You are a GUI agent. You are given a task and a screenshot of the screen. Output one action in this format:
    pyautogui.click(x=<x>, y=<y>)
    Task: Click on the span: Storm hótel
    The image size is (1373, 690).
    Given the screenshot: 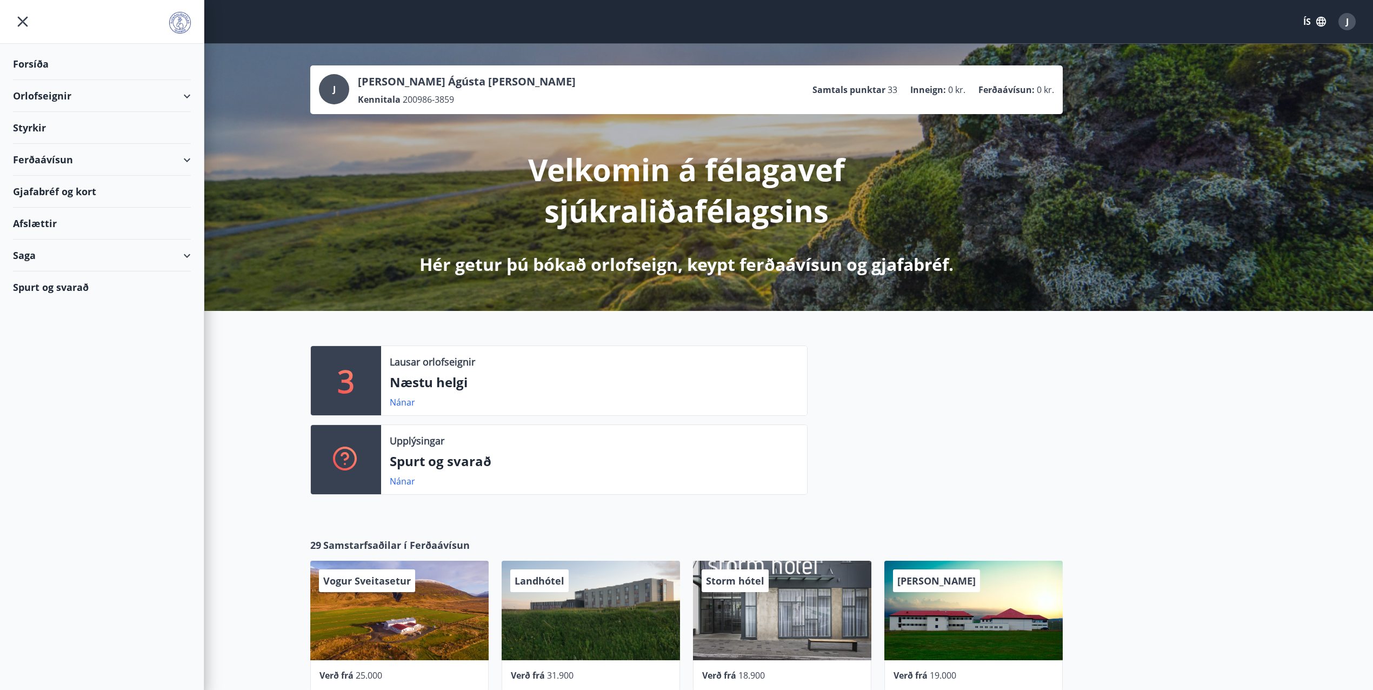 What is the action you would take?
    pyautogui.click(x=735, y=581)
    